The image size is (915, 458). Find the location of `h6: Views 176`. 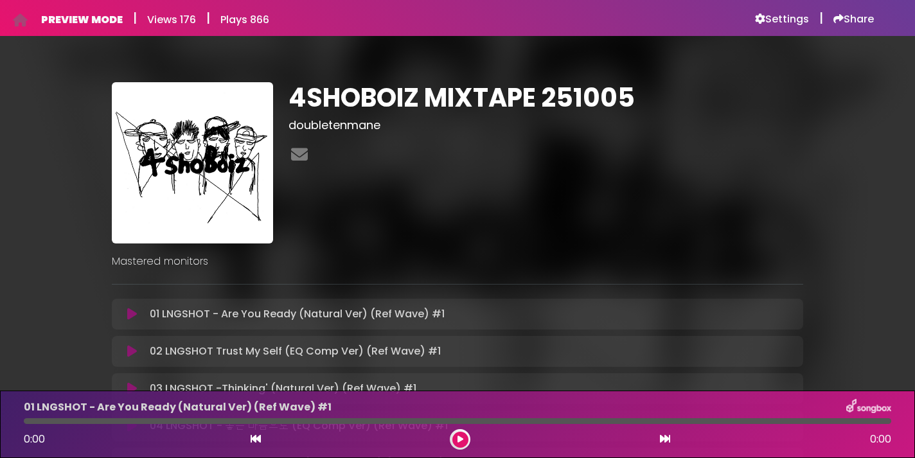

h6: Views 176 is located at coordinates (172, 19).